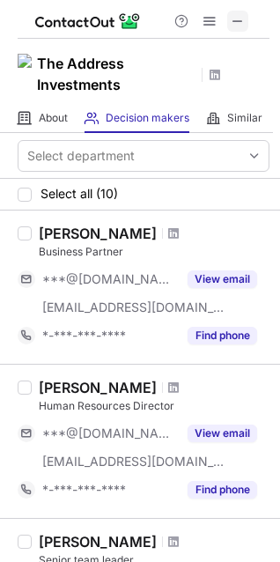 The height and width of the screenshot is (562, 280). What do you see at coordinates (245, 118) in the screenshot?
I see `span: Similar` at bounding box center [245, 118].